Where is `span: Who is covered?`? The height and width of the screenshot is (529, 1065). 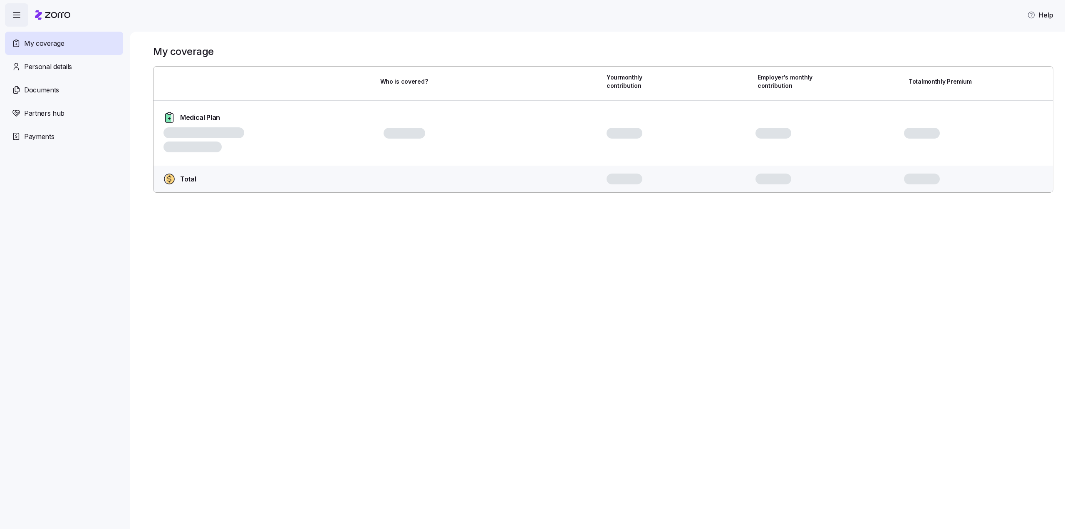
span: Who is covered? is located at coordinates (404, 82).